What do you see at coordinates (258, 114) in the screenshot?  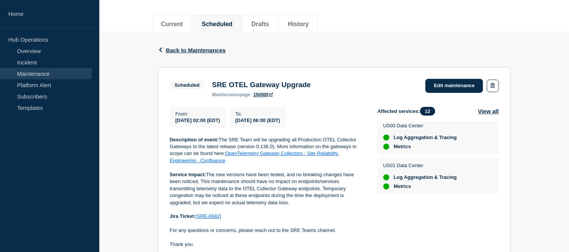 I see `p: To :` at bounding box center [258, 114].